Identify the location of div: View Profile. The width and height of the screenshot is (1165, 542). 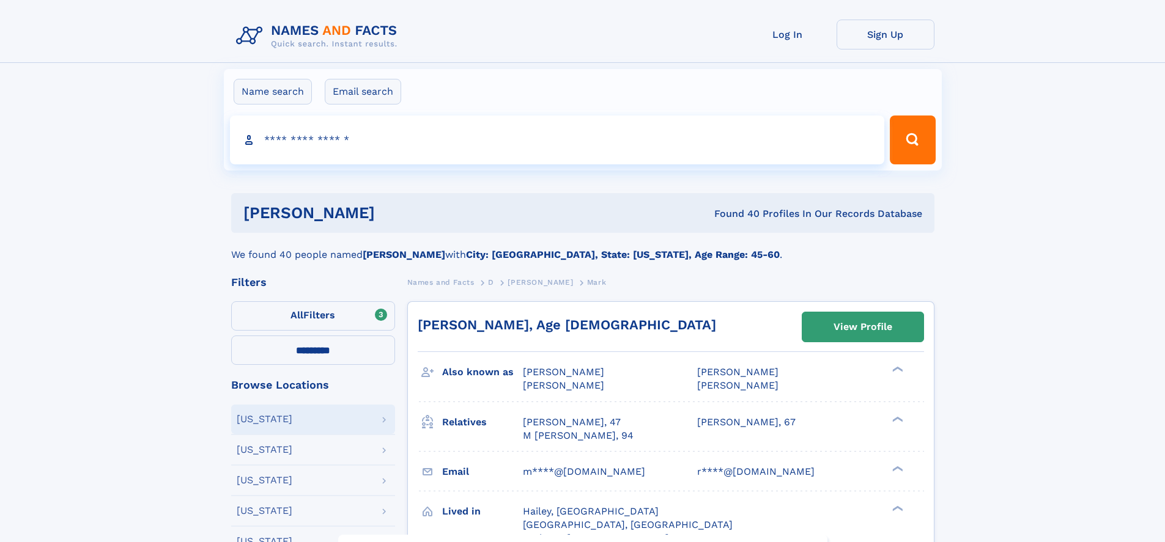
(863, 327).